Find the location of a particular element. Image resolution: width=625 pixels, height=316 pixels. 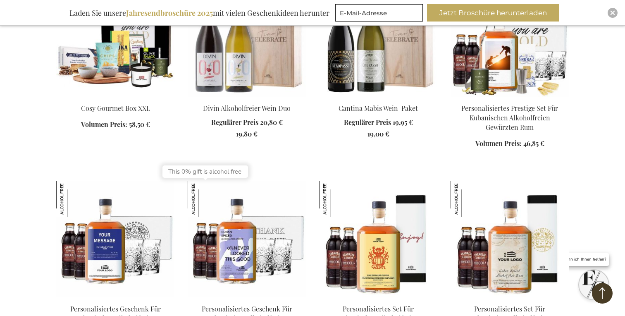

button: Jetzt Broschüre herunterladen is located at coordinates (494, 13).